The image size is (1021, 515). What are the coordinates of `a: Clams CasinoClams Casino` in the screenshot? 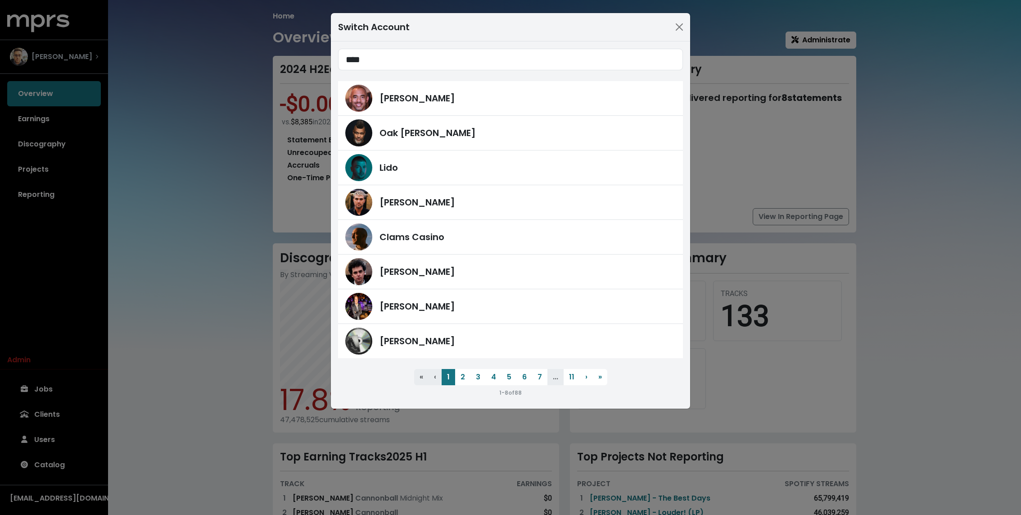 It's located at (511, 237).